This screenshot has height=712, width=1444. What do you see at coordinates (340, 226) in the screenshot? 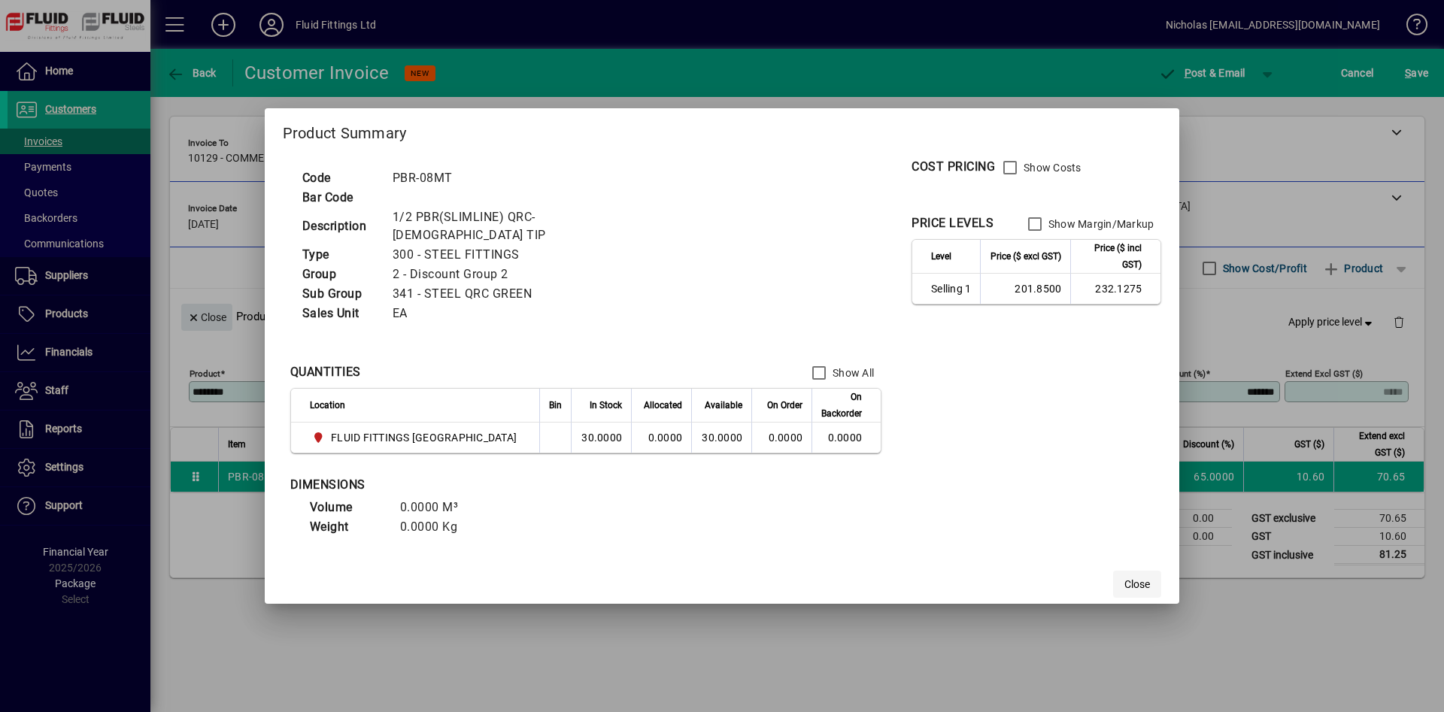
I see `td: Description` at bounding box center [340, 226].